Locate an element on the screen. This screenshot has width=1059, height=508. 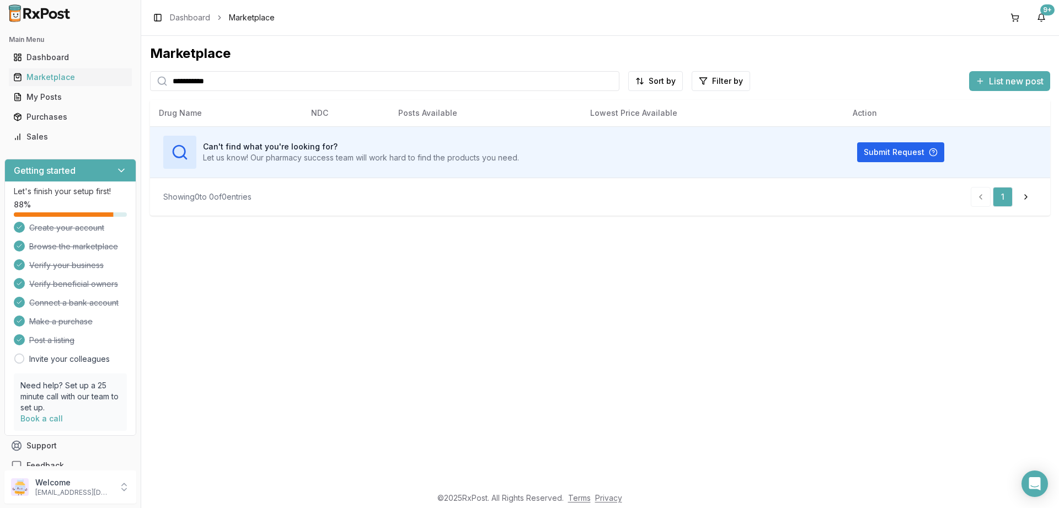
a: Book a call is located at coordinates (41, 418).